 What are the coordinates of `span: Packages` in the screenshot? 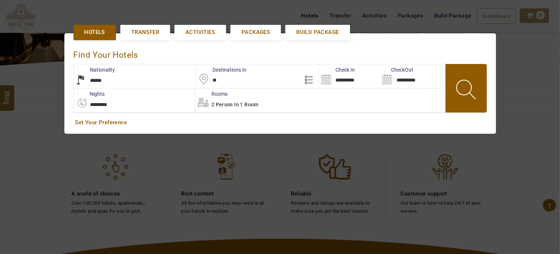 It's located at (256, 32).